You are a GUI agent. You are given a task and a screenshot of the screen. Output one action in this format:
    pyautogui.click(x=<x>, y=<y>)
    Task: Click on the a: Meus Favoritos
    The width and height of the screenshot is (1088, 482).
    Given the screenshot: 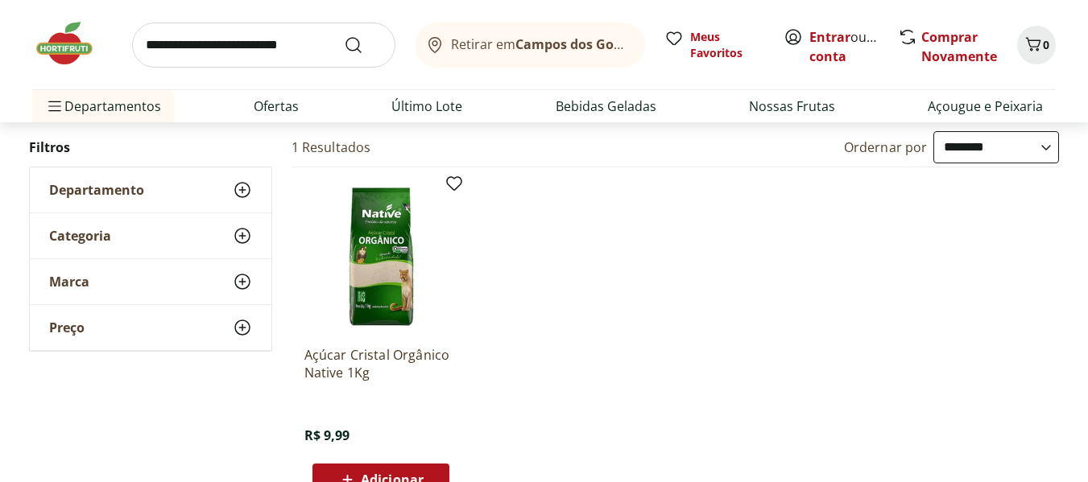 What is the action you would take?
    pyautogui.click(x=714, y=45)
    